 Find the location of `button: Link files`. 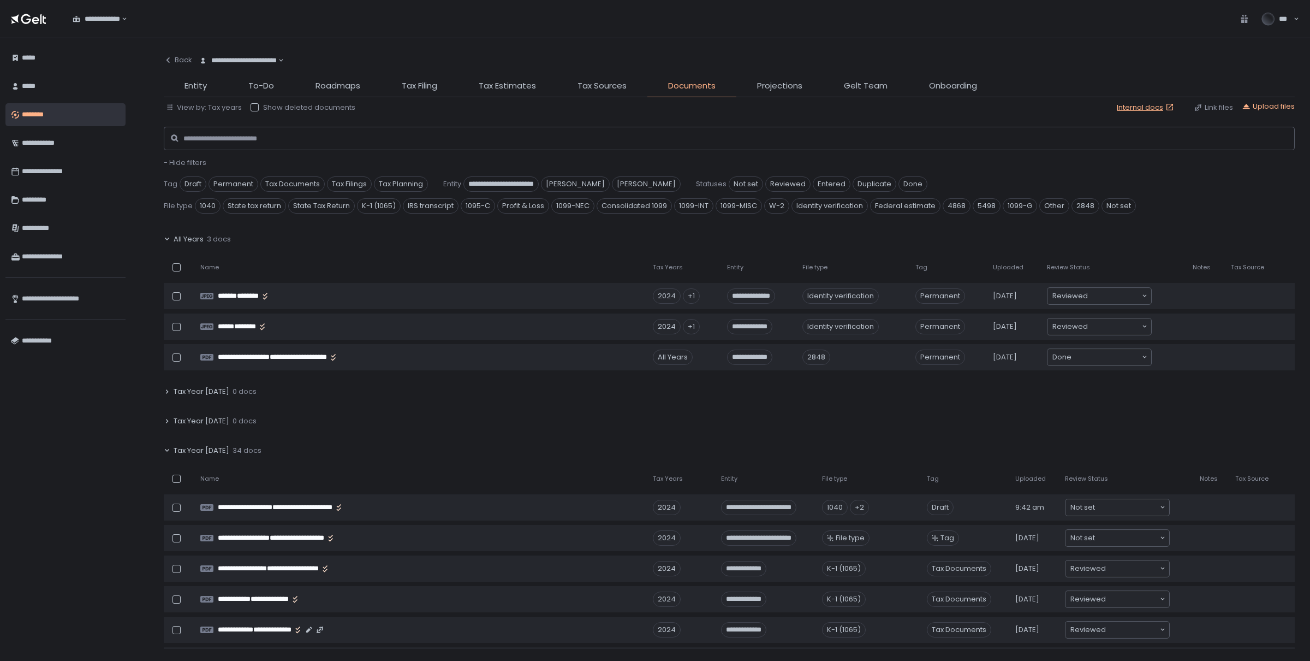

button: Link files is located at coordinates (1214, 108).